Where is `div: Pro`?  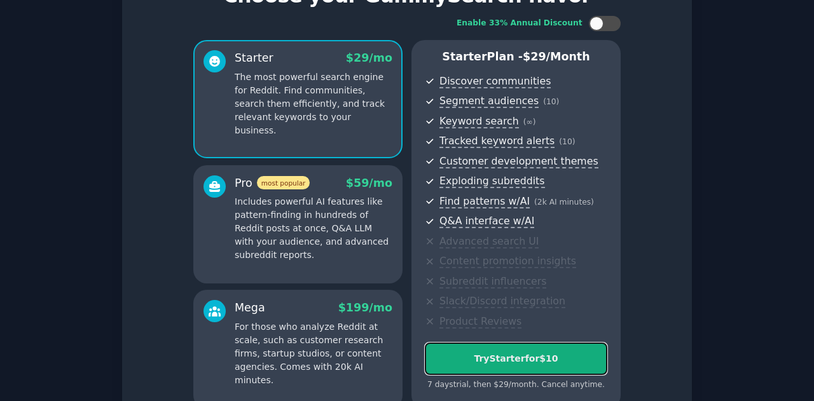 div: Pro is located at coordinates (272, 183).